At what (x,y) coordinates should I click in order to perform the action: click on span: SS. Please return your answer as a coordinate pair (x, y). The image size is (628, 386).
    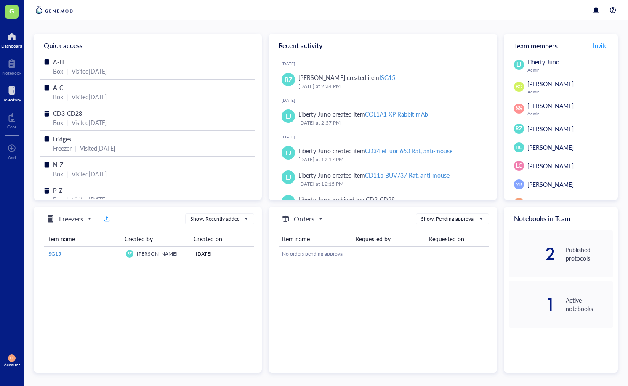
    Looking at the image, I should click on (519, 109).